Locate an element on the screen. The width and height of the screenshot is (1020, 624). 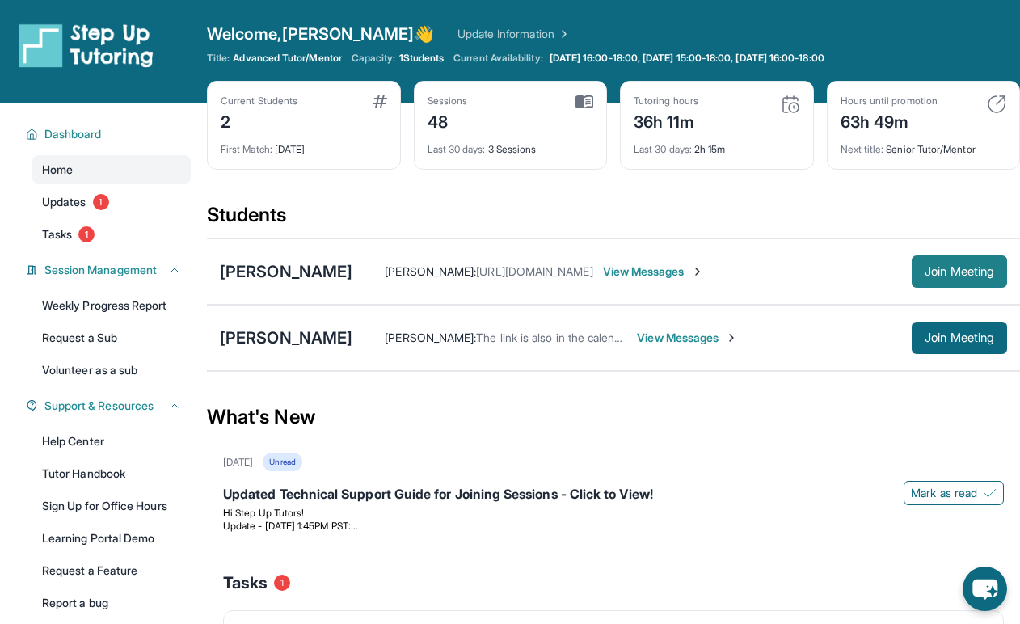
span: Dashboard is located at coordinates (73, 134).